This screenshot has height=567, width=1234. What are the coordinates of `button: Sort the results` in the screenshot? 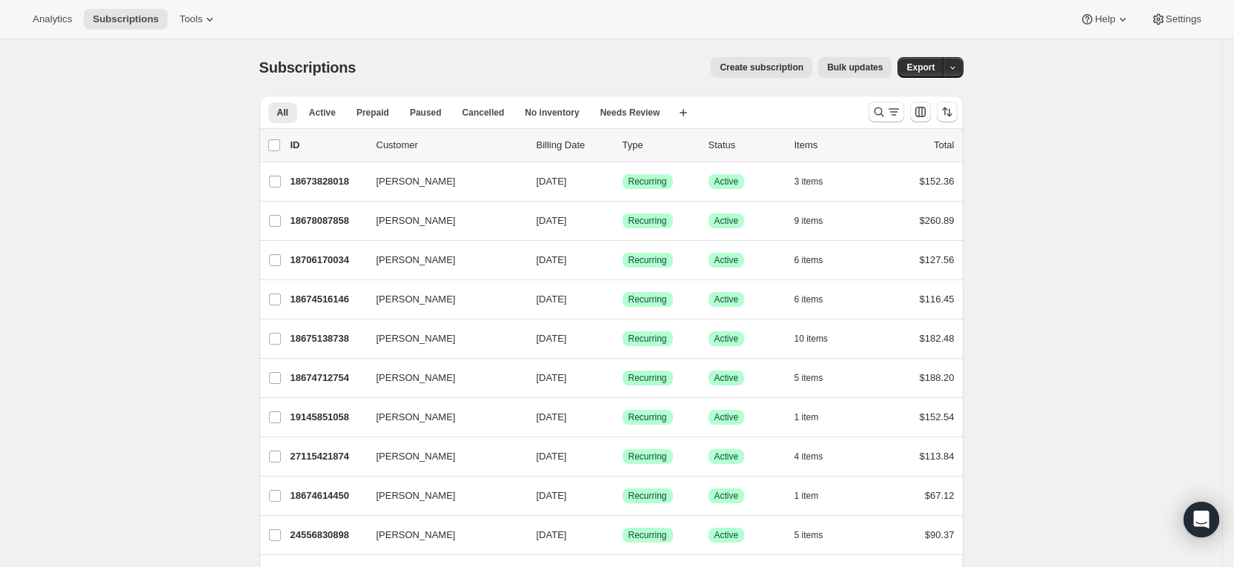 It's located at (947, 112).